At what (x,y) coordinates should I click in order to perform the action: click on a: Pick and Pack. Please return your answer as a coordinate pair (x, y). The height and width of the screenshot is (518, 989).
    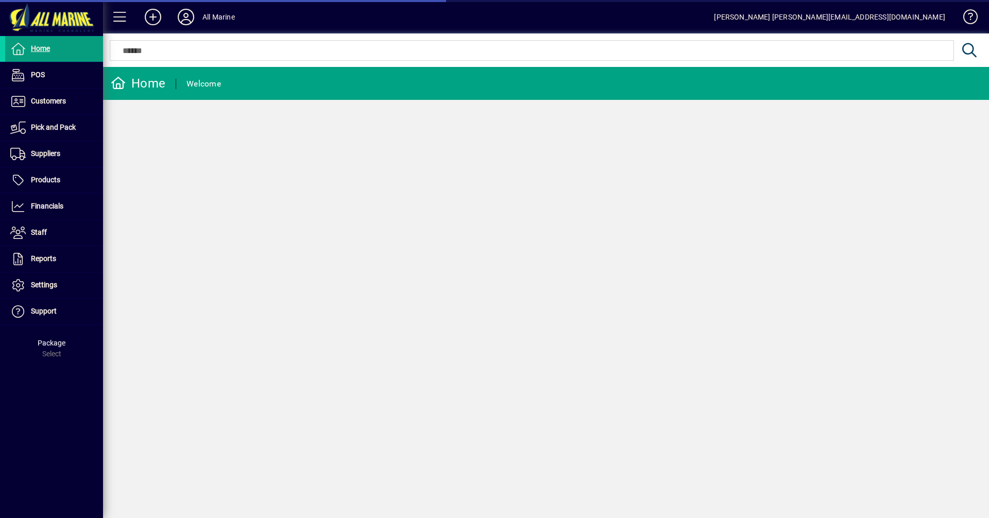
    Looking at the image, I should click on (54, 128).